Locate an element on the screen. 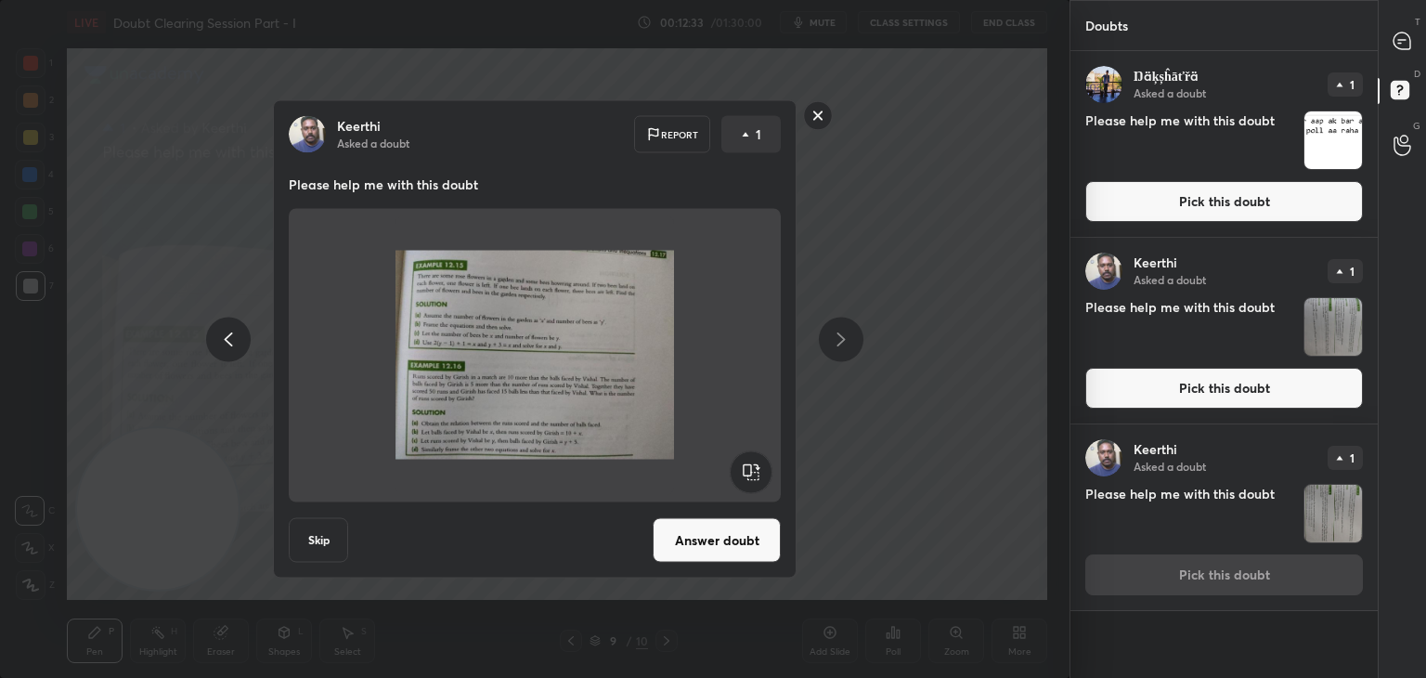 The height and width of the screenshot is (678, 1426). p: G is located at coordinates (1417, 125).